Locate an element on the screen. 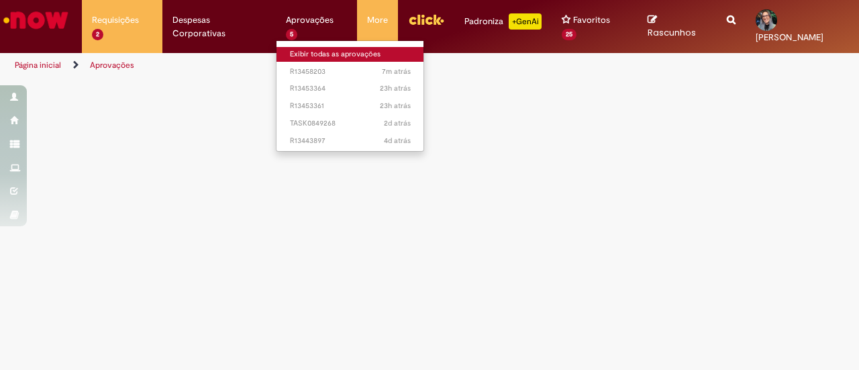 This screenshot has width=859, height=370. p: +GenAi is located at coordinates (525, 21).